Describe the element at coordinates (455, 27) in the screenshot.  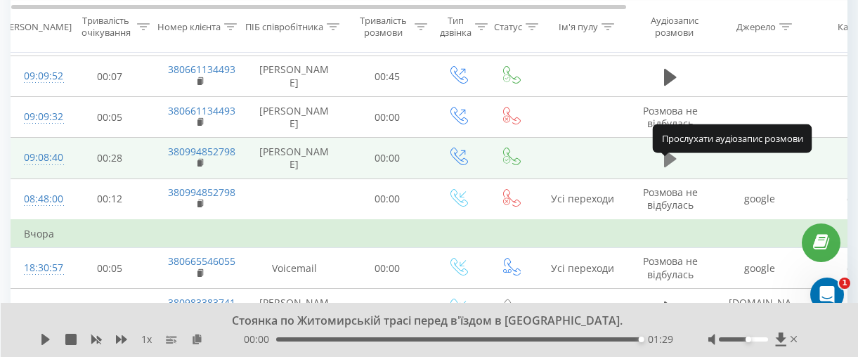
I see `div: Тип дзвінка` at that location.